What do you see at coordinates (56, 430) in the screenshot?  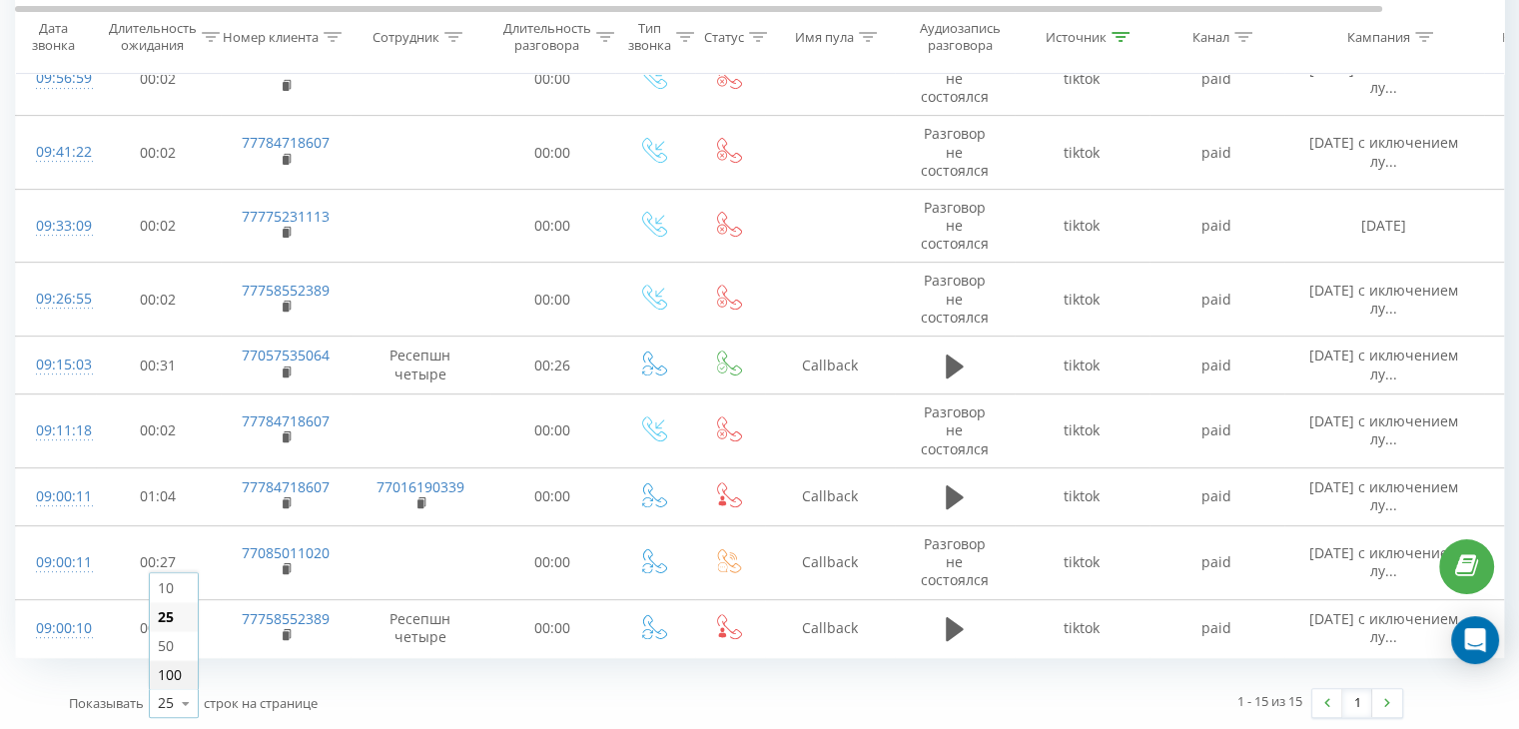 I see `div: 09:11:18` at bounding box center [56, 430].